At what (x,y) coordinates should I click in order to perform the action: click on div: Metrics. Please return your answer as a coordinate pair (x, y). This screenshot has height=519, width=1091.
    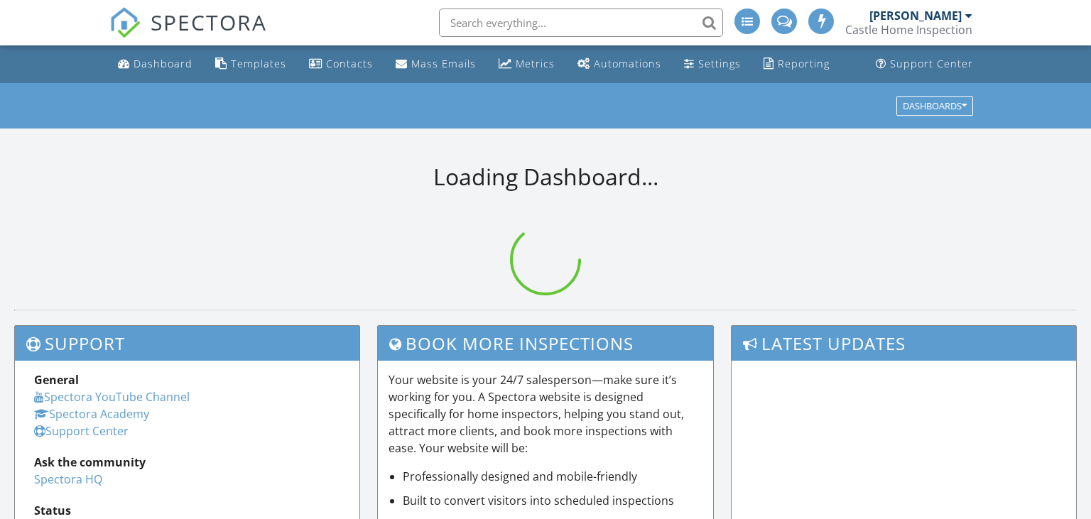
    Looking at the image, I should click on (535, 63).